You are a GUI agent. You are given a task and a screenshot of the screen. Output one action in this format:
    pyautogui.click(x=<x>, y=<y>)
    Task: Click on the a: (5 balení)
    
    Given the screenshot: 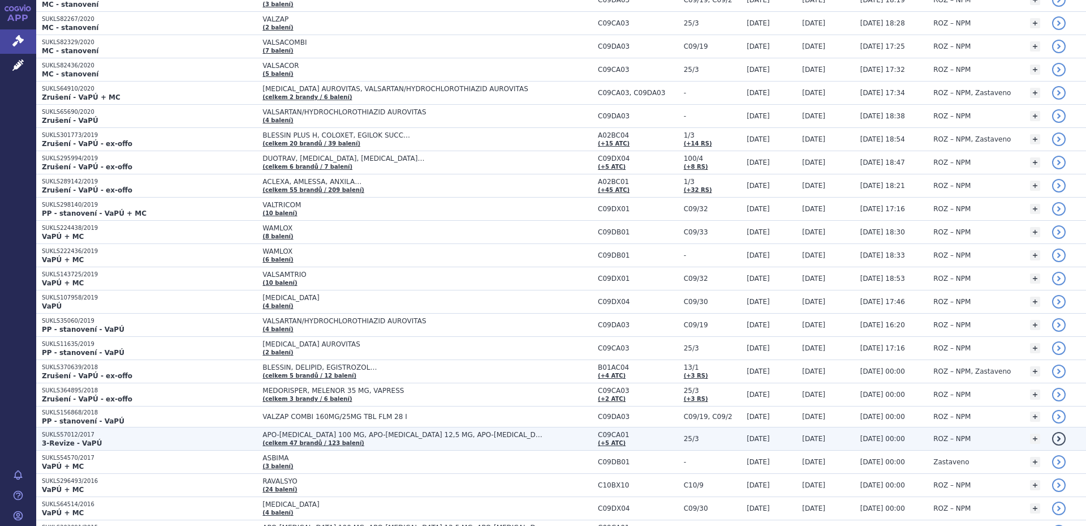 What is the action you would take?
    pyautogui.click(x=278, y=74)
    